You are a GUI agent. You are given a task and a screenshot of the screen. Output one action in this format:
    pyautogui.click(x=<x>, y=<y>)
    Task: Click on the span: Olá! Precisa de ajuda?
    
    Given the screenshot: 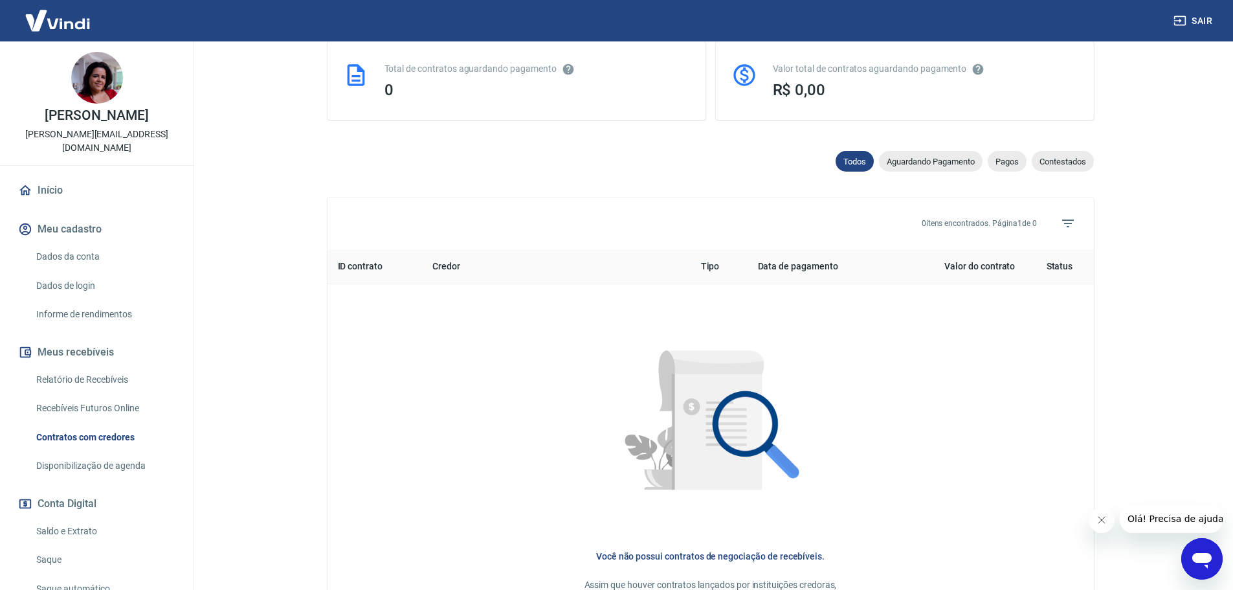 What is the action you would take?
    pyautogui.click(x=58, y=14)
    